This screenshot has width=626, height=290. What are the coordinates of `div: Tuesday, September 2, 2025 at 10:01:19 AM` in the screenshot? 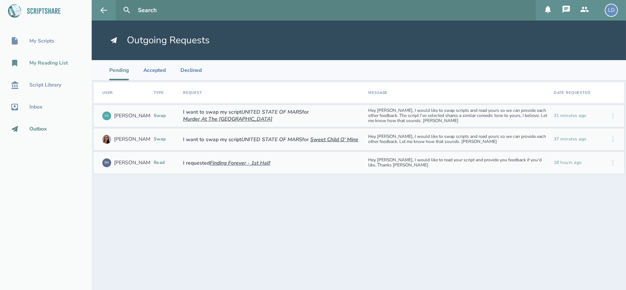 It's located at (577, 139).